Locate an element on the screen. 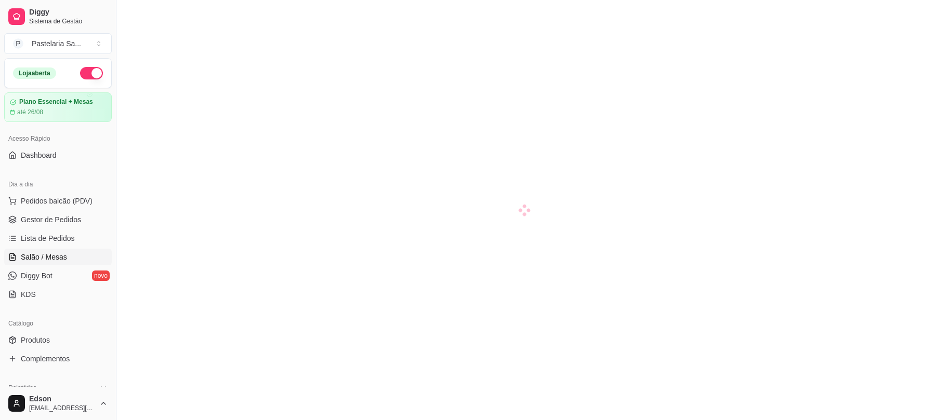 This screenshot has height=420, width=932. div: Catálogo is located at coordinates (58, 324).